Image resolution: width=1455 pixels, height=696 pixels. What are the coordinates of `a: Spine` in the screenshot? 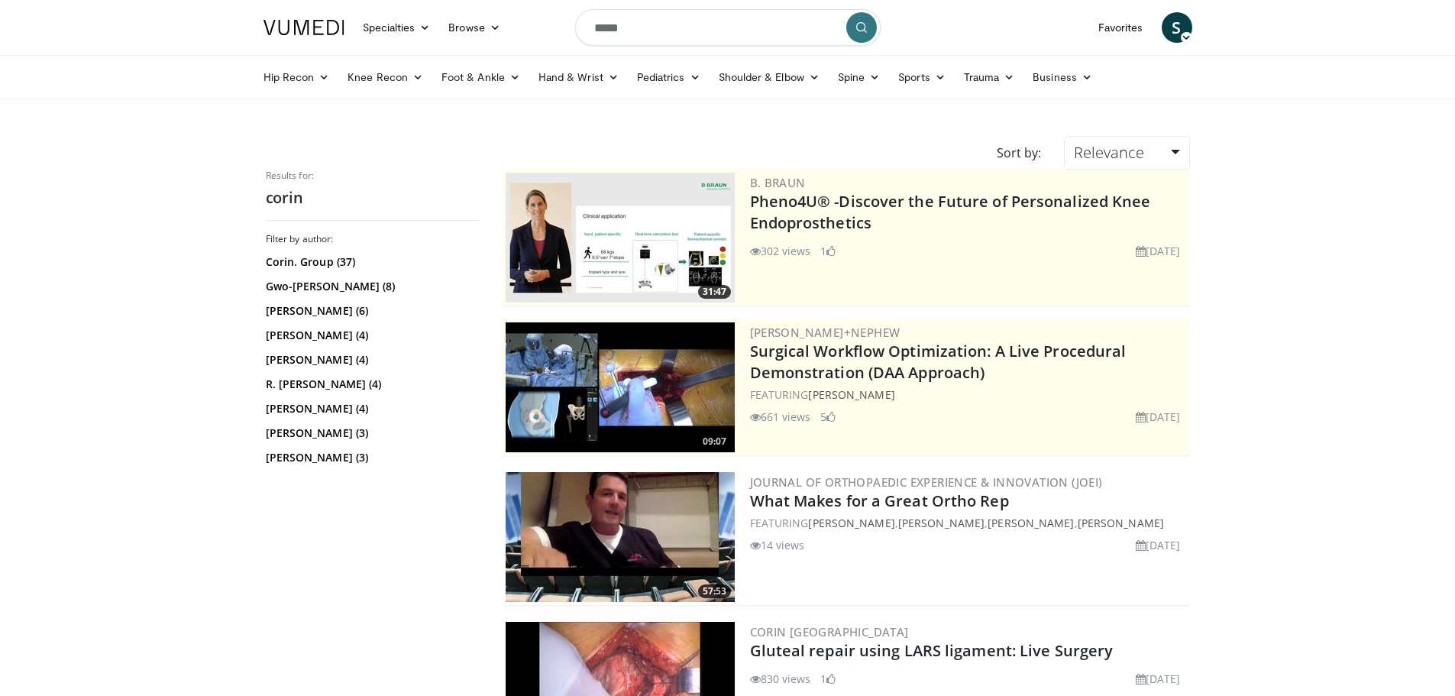 It's located at (859, 77).